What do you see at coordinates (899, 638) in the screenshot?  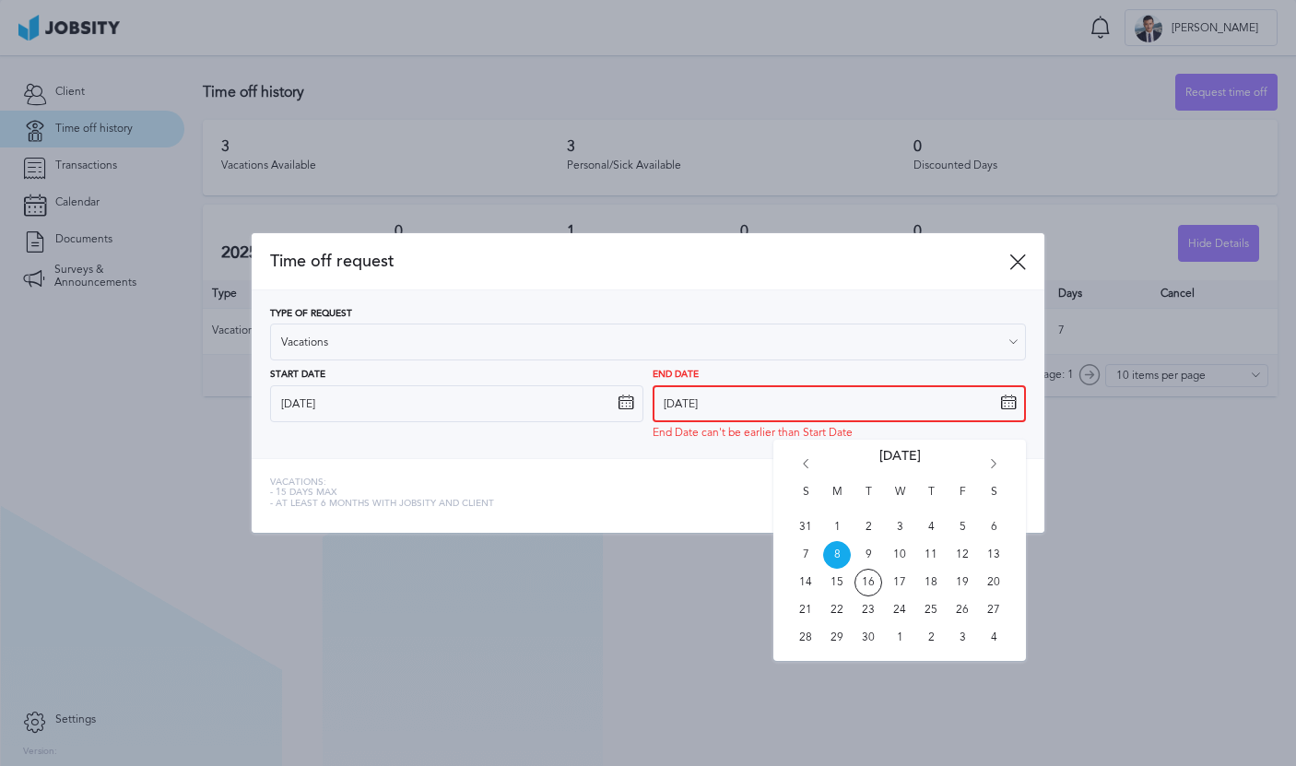 I see `span: Wed Oct 01 2025` at bounding box center [899, 638].